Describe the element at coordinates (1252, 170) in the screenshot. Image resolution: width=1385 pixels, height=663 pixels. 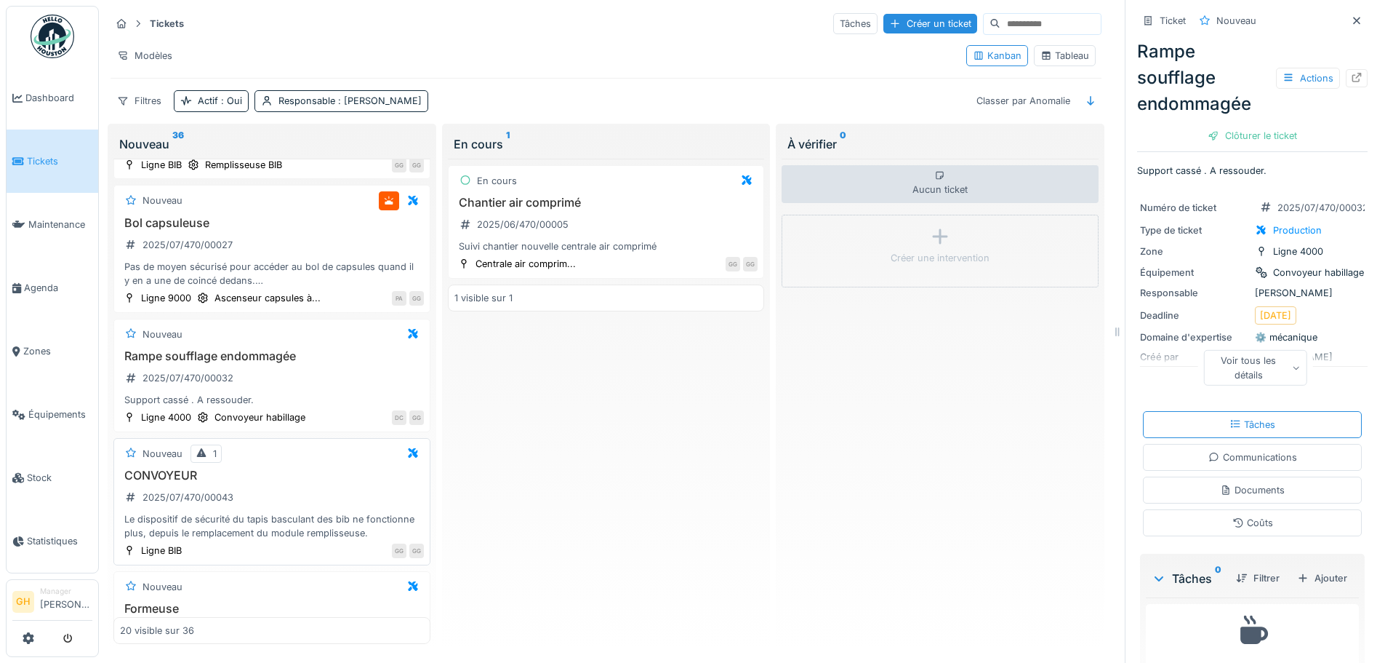
I see `p: Support cassé . A ressouder.` at that location.